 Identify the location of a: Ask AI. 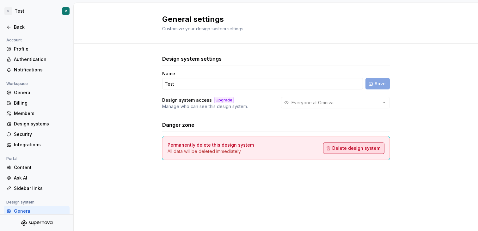
(37, 178).